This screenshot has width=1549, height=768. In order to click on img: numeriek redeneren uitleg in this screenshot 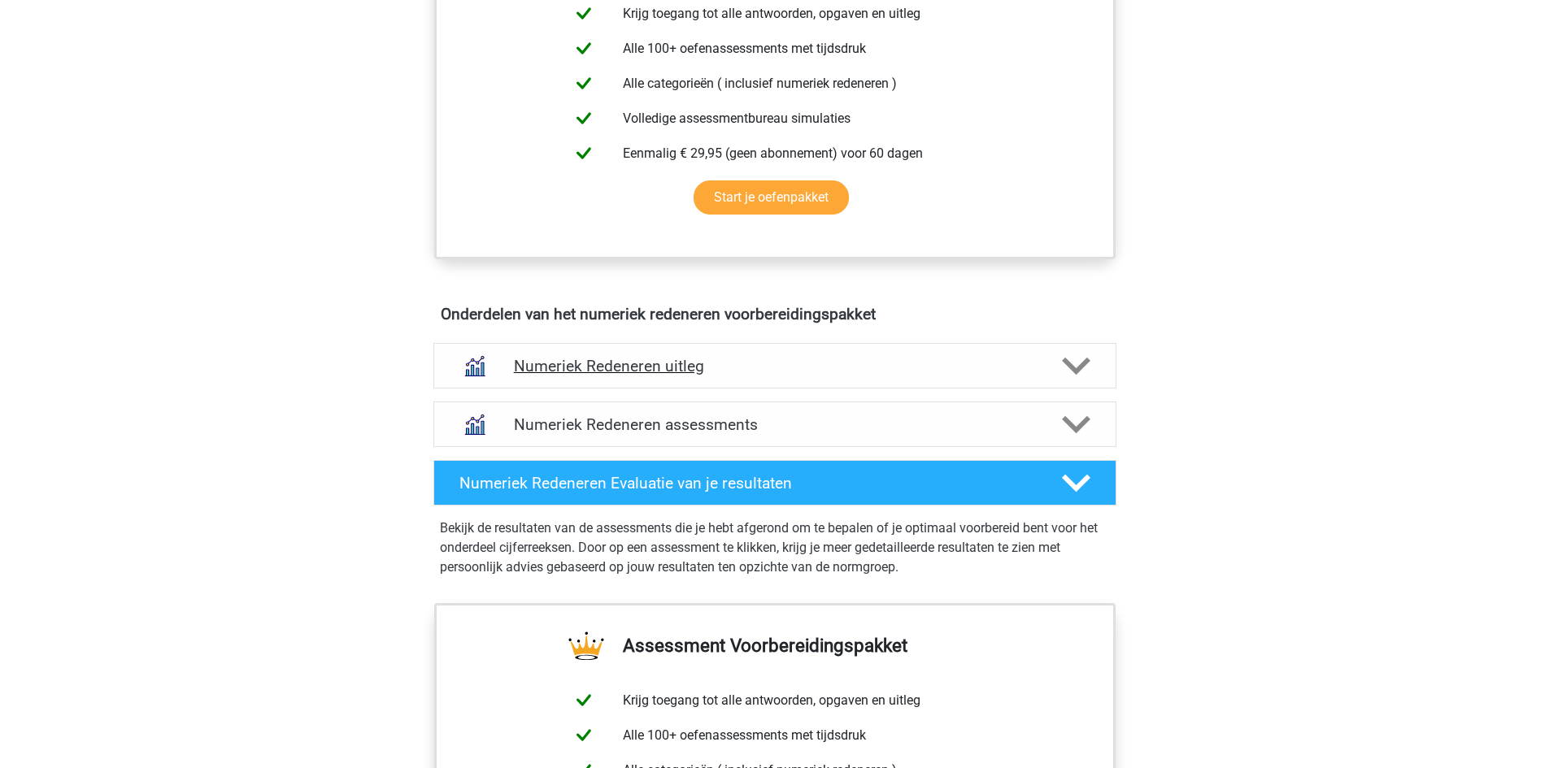, I will do `click(474, 366)`.